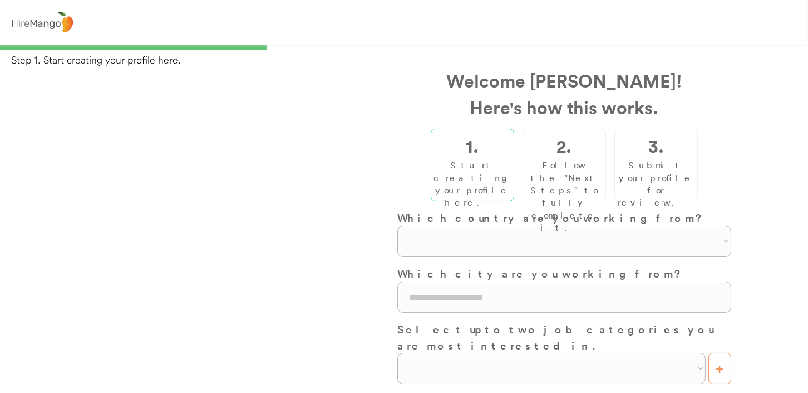 This screenshot has height=393, width=808. Describe the element at coordinates (565, 196) in the screenshot. I see `div: Follow the "Next Steps" to fully complete it.` at that location.